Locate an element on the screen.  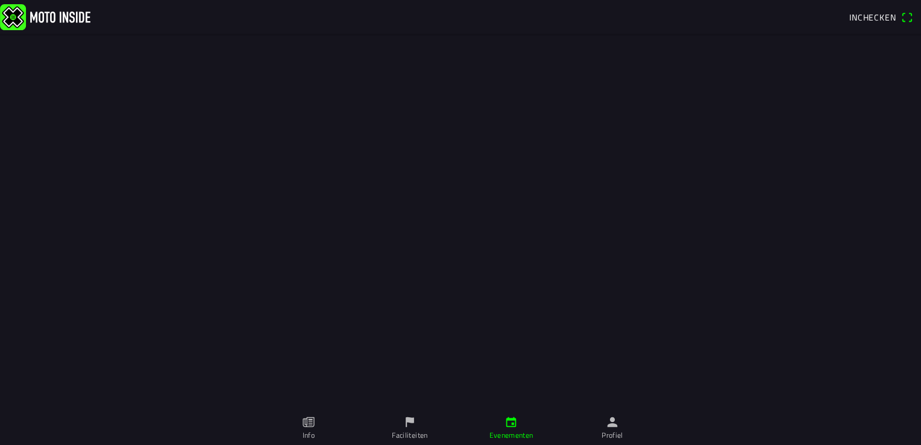
ion-icon: calendar is located at coordinates (511, 422).